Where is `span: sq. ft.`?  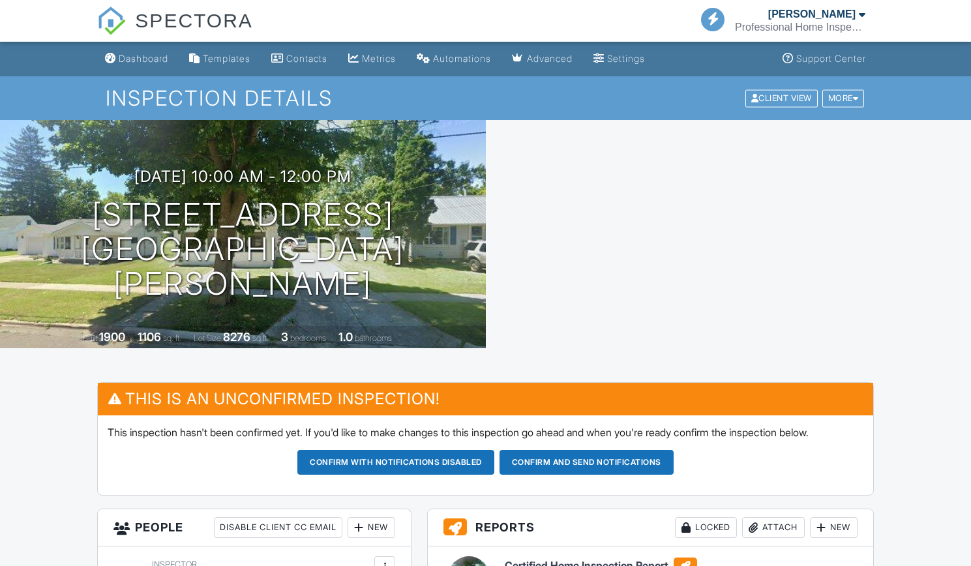 span: sq. ft. is located at coordinates (172, 338).